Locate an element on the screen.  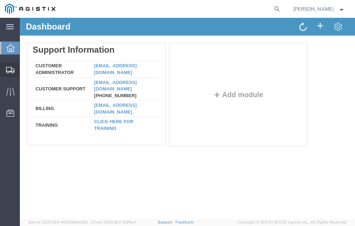
span: Server: 2025.19.0-49328d0a35e is located at coordinates (58, 222).